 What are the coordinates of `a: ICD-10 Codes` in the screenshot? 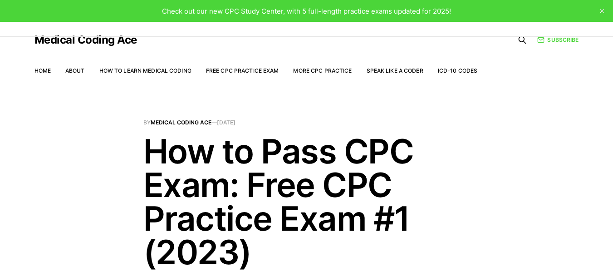 It's located at (458, 70).